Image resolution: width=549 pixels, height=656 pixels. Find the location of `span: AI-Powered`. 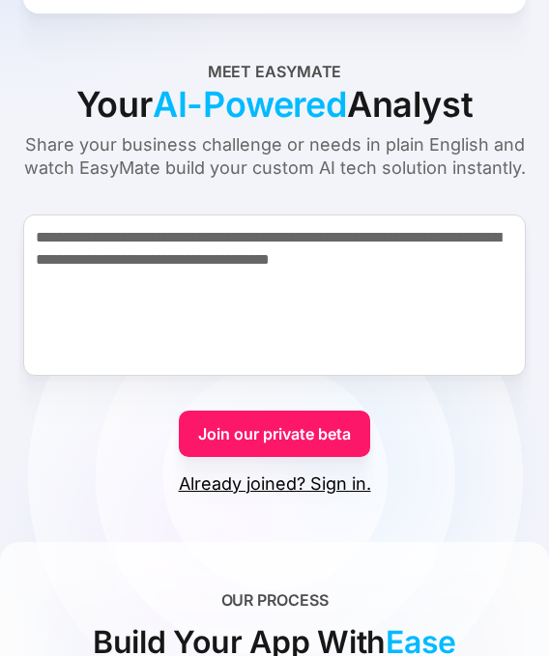

span: AI-Powered is located at coordinates (249, 104).